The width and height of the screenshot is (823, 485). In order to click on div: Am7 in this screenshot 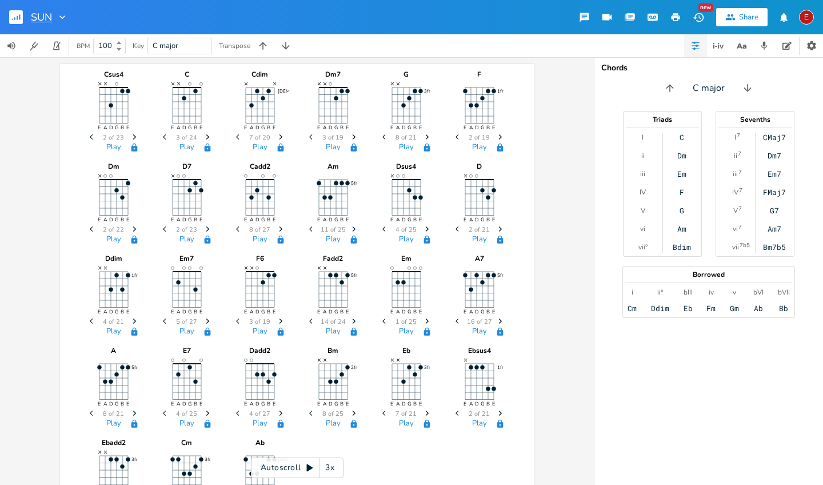, I will do `click(774, 229)`.